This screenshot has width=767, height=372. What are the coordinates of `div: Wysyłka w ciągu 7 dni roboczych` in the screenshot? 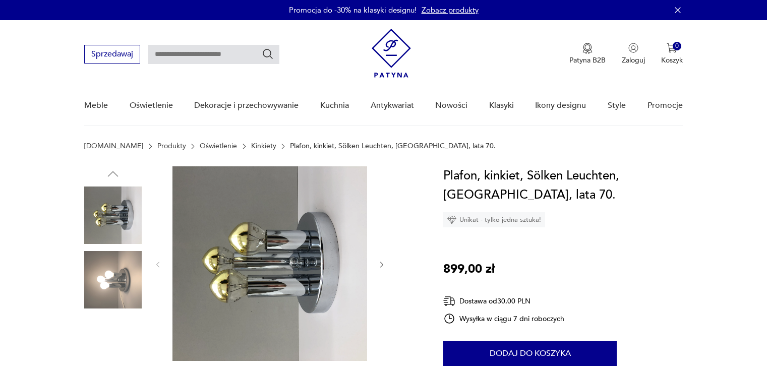 It's located at (504, 319).